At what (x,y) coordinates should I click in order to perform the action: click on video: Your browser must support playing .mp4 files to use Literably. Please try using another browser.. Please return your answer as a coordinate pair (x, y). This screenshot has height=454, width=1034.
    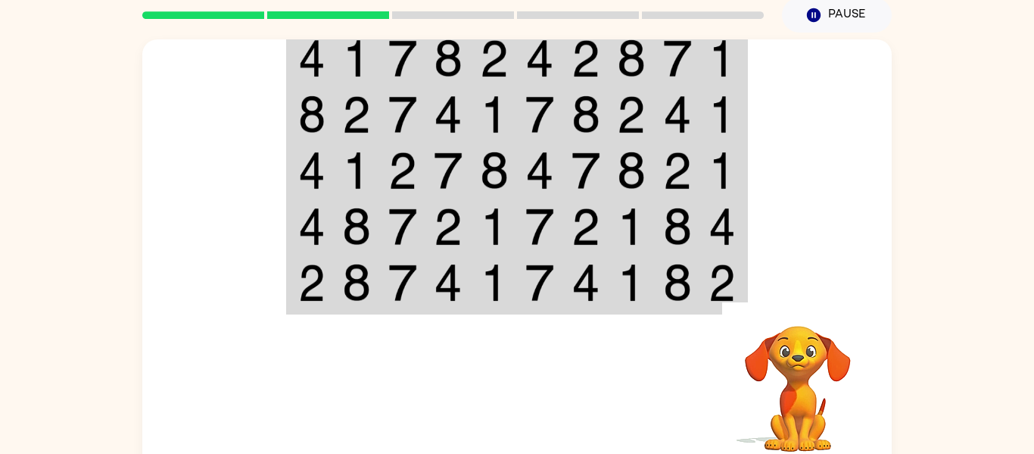
    Looking at the image, I should click on (798, 378).